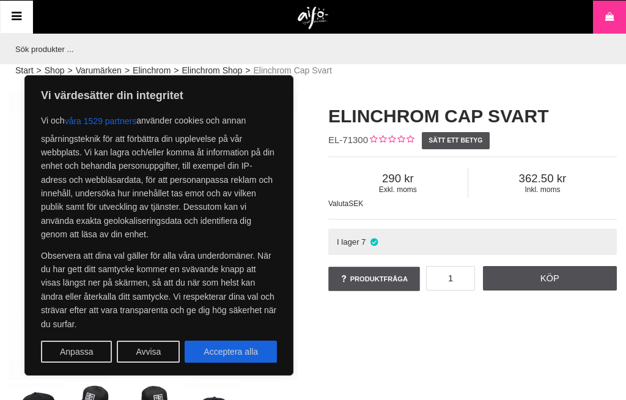  What do you see at coordinates (98, 70) in the screenshot?
I see `a: Varumärken` at bounding box center [98, 70].